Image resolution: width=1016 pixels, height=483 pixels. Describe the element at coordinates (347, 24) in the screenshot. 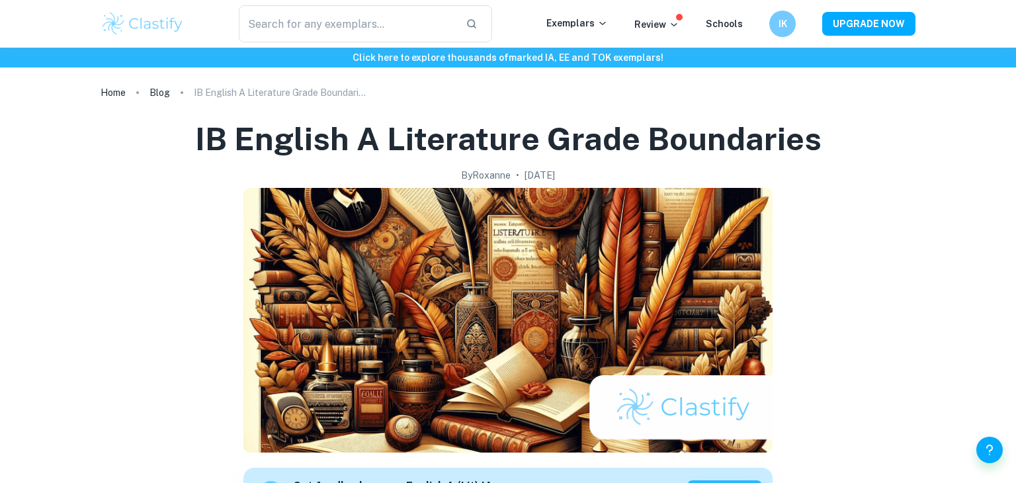

I see `input: Search for any exemplars...` at that location.